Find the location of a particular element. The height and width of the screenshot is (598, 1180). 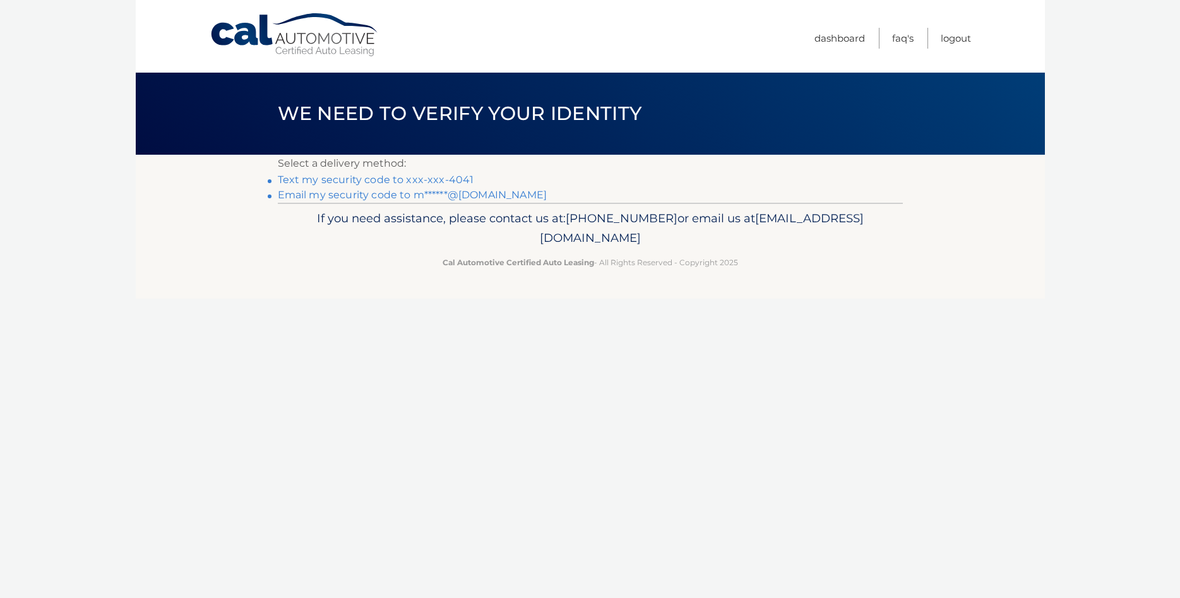

a: Logout is located at coordinates (956, 38).